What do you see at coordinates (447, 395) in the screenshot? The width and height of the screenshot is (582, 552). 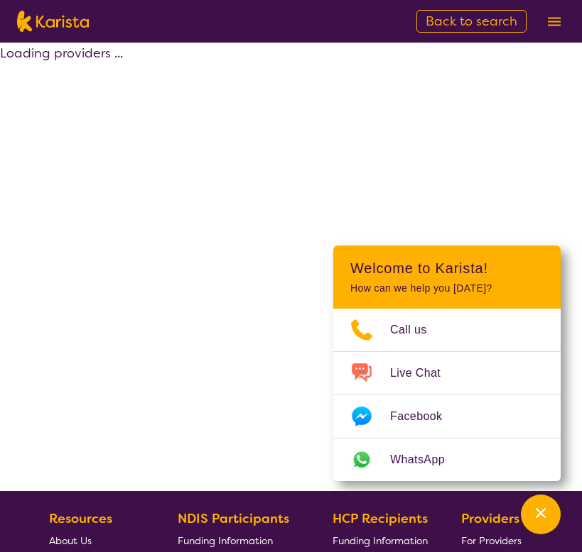 I see `ul: Choose channel` at bounding box center [447, 395].